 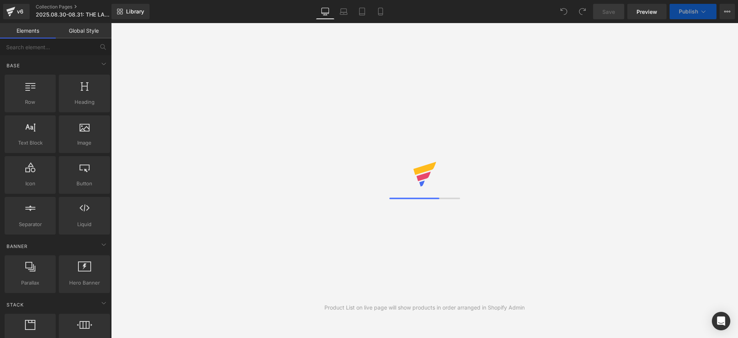 I want to click on span: Parallax, so click(x=30, y=282).